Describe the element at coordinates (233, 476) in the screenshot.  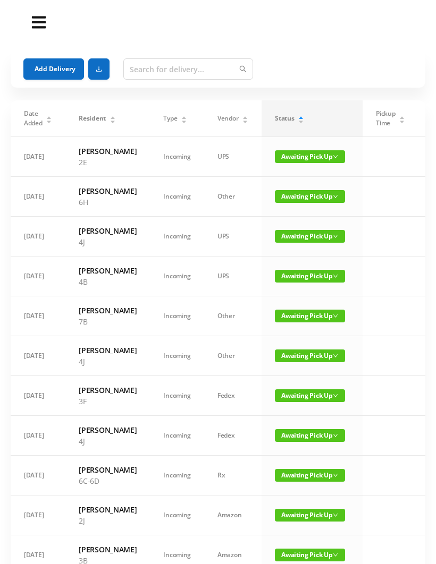
I see `td: Rx` at that location.